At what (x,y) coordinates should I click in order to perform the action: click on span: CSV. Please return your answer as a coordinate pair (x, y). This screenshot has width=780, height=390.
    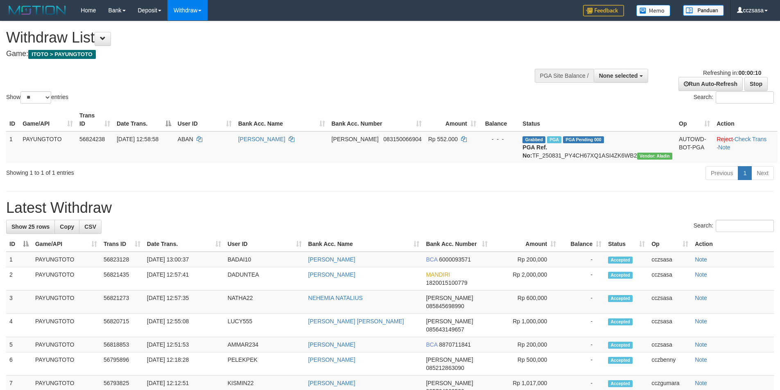
    Looking at the image, I should click on (90, 227).